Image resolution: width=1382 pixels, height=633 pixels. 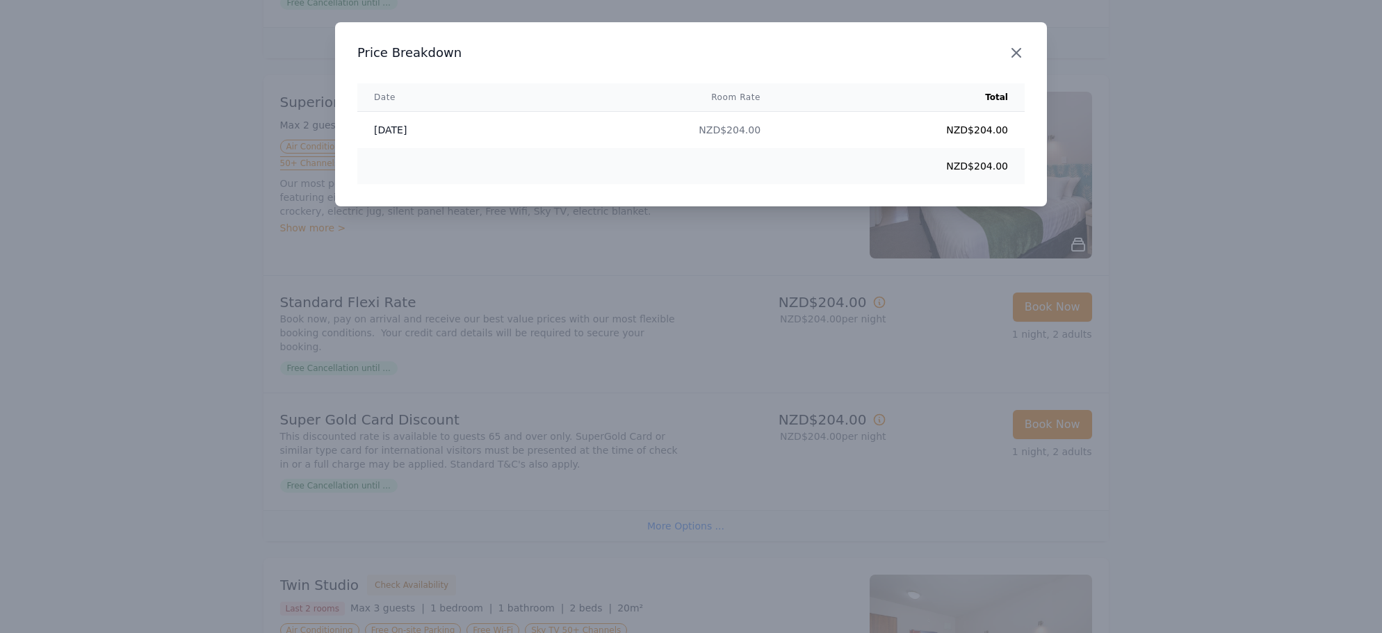 I want to click on th: Date, so click(x=444, y=97).